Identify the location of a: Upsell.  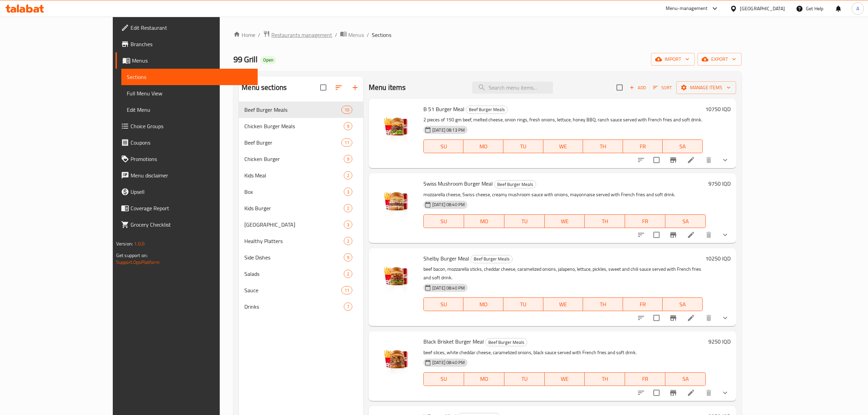
(187, 192).